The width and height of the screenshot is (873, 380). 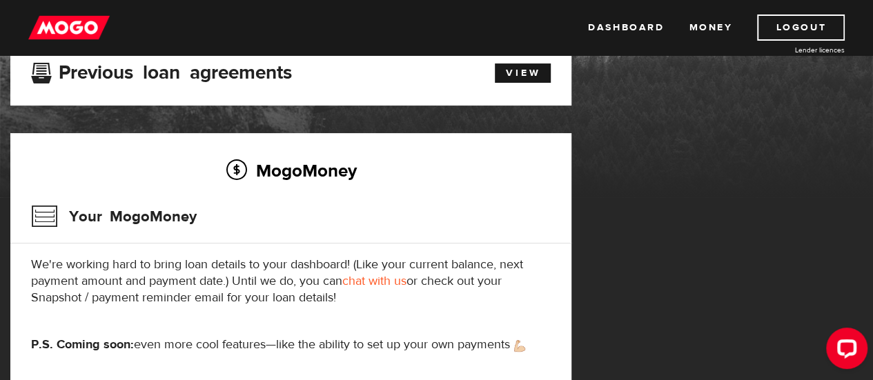 What do you see at coordinates (291, 282) in the screenshot?
I see `p: We're working hard to bring loan details to your dashboard! (Like your current balance, next paym...` at bounding box center [291, 282].